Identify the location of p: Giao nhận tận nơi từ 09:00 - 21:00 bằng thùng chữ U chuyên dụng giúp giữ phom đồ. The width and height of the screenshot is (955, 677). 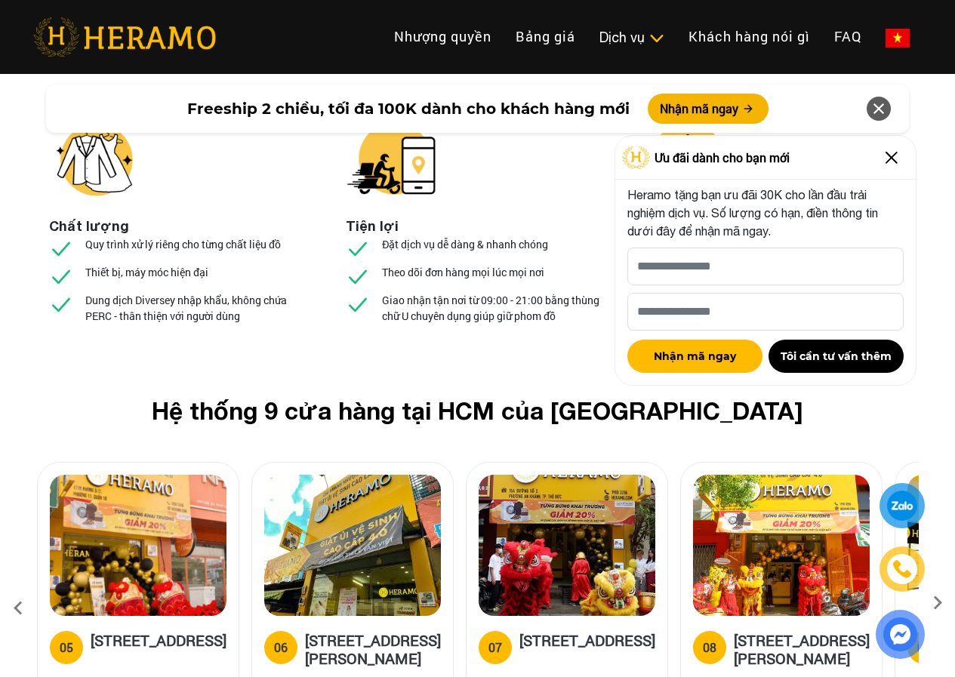
(496, 308).